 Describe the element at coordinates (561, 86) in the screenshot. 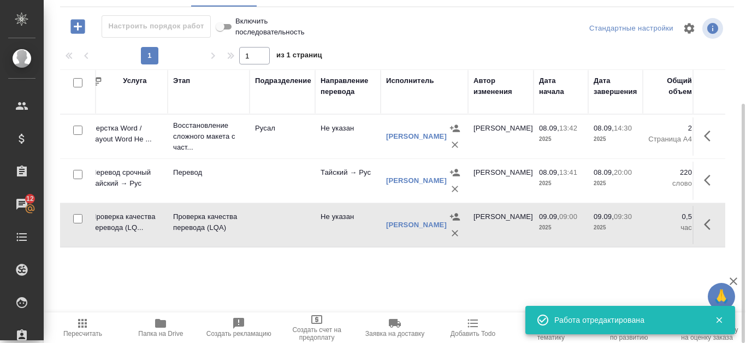

I see `div: Дата начала` at that location.